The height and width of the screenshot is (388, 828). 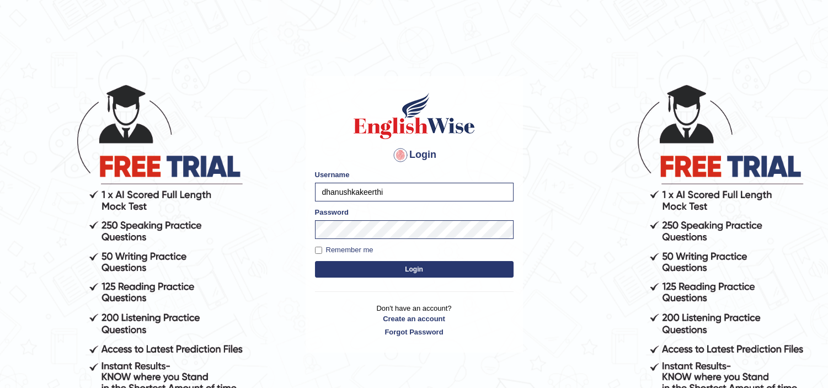 What do you see at coordinates (414, 320) in the screenshot?
I see `p: Don't have an account?` at bounding box center [414, 320].